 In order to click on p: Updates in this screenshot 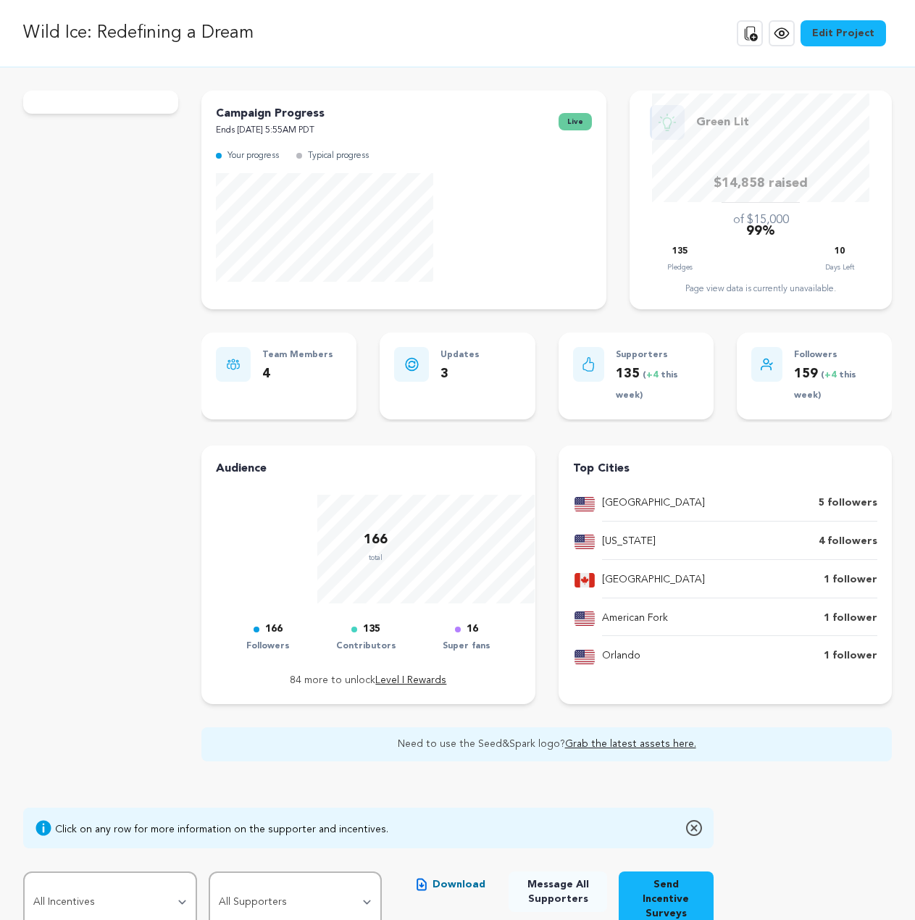, I will do `click(460, 355)`.